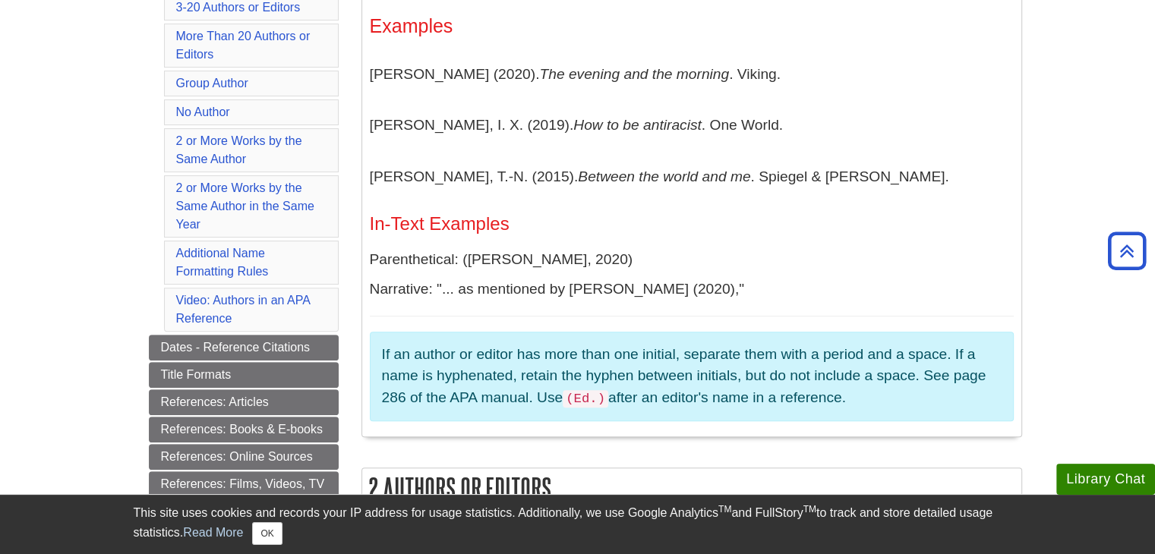  What do you see at coordinates (1106, 479) in the screenshot?
I see `button: Library Chat` at bounding box center [1106, 479].